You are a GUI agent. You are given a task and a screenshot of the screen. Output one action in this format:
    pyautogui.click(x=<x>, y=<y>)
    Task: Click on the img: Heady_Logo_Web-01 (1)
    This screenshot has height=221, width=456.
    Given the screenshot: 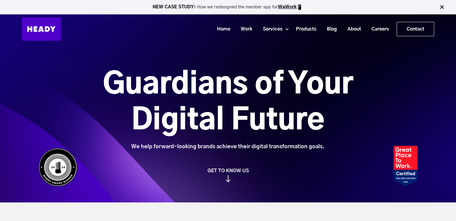 What is the action you would take?
    pyautogui.click(x=41, y=29)
    